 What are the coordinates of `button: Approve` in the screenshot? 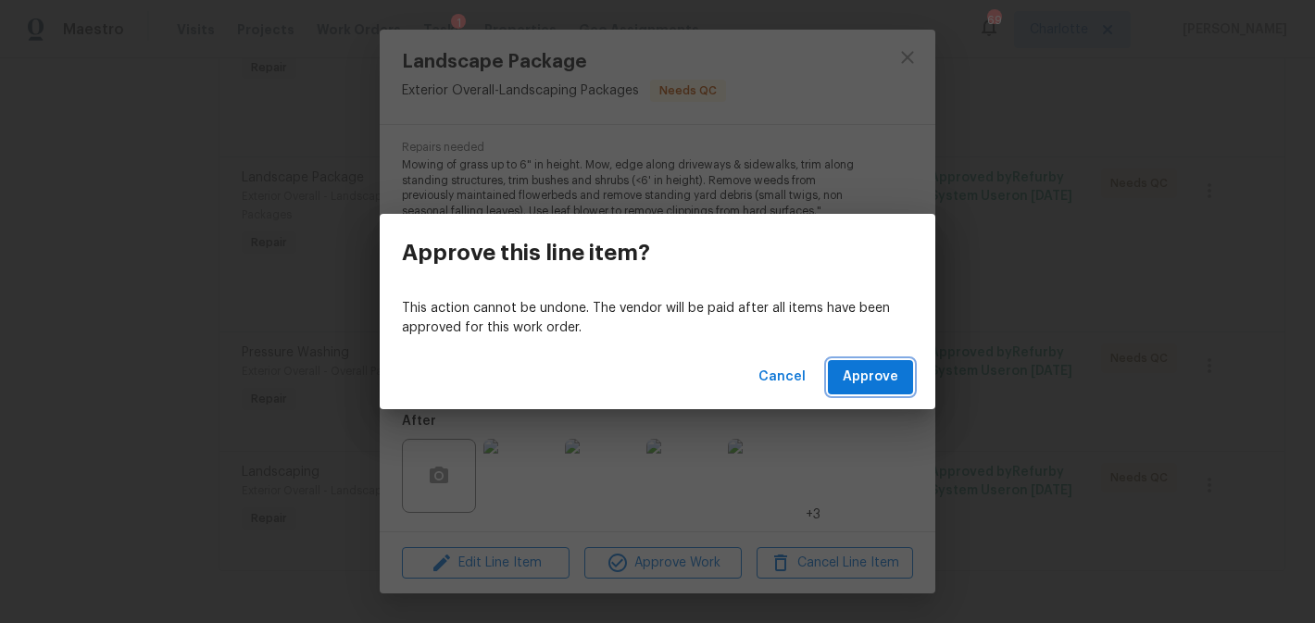 It's located at (871, 377).